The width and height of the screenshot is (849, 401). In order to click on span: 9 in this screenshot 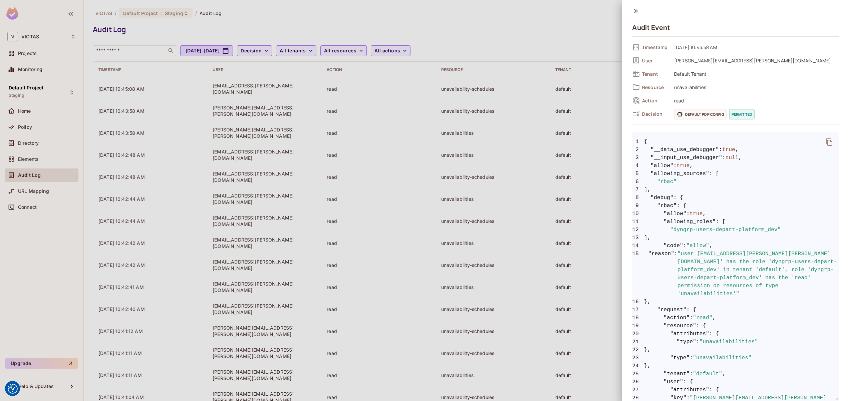, I will do `click(638, 206)`.